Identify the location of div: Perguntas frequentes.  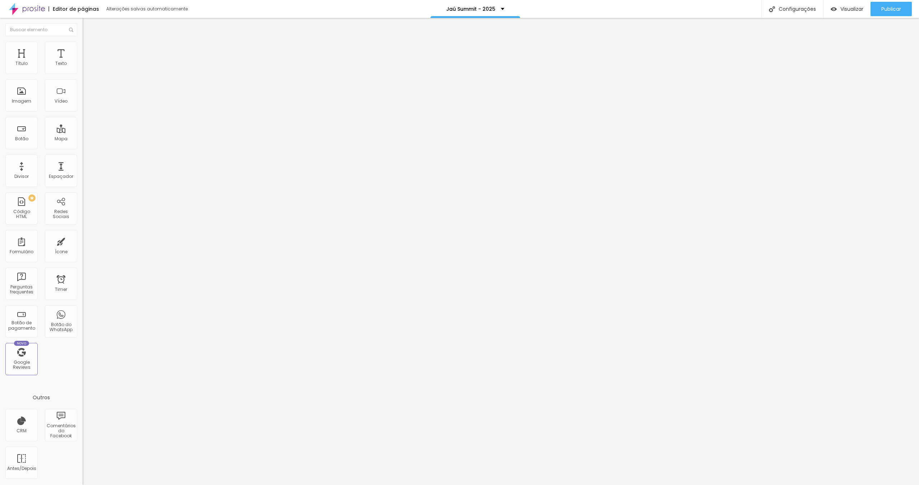
(21, 290).